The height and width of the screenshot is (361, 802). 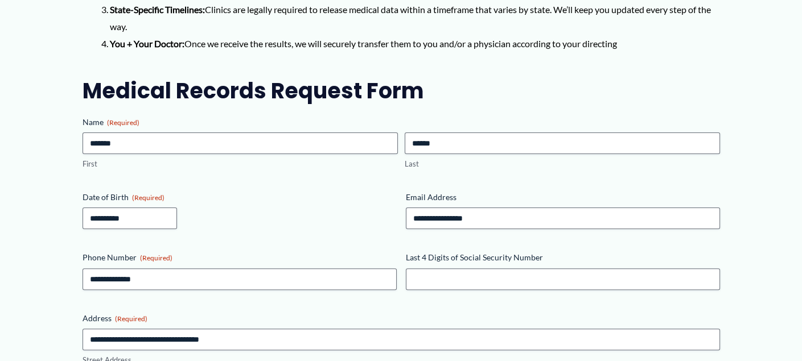 What do you see at coordinates (240, 164) in the screenshot?
I see `label: First` at bounding box center [240, 164].